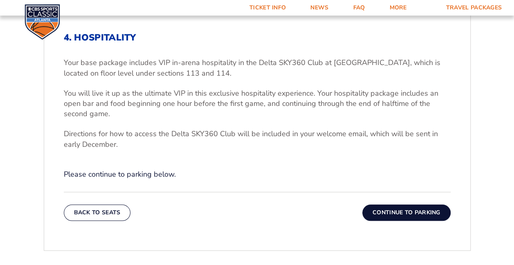  Describe the element at coordinates (257, 139) in the screenshot. I see `p: Directions for how to access the Delta SKY360 Club will be included in your welcome email, which ...` at that location.